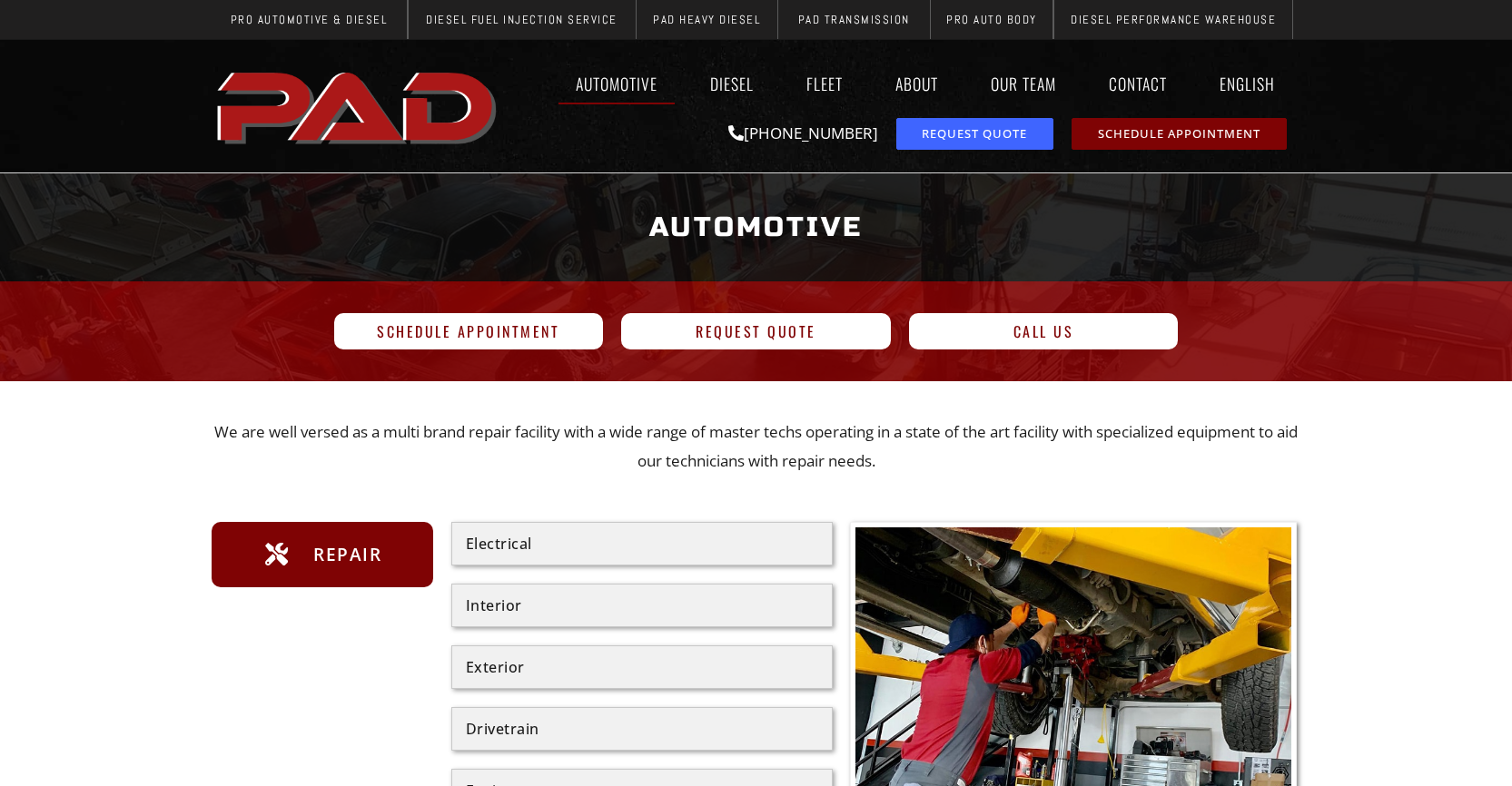  What do you see at coordinates (755, 331) in the screenshot?
I see `a: Request Quote` at bounding box center [755, 331].